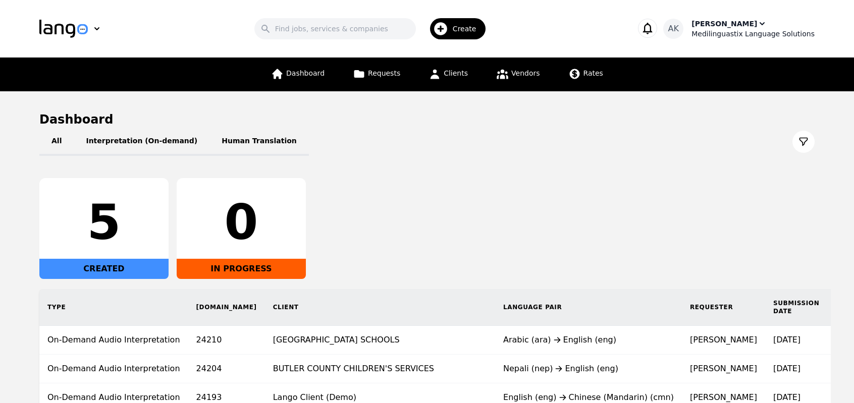  I want to click on span: AK, so click(674, 29).